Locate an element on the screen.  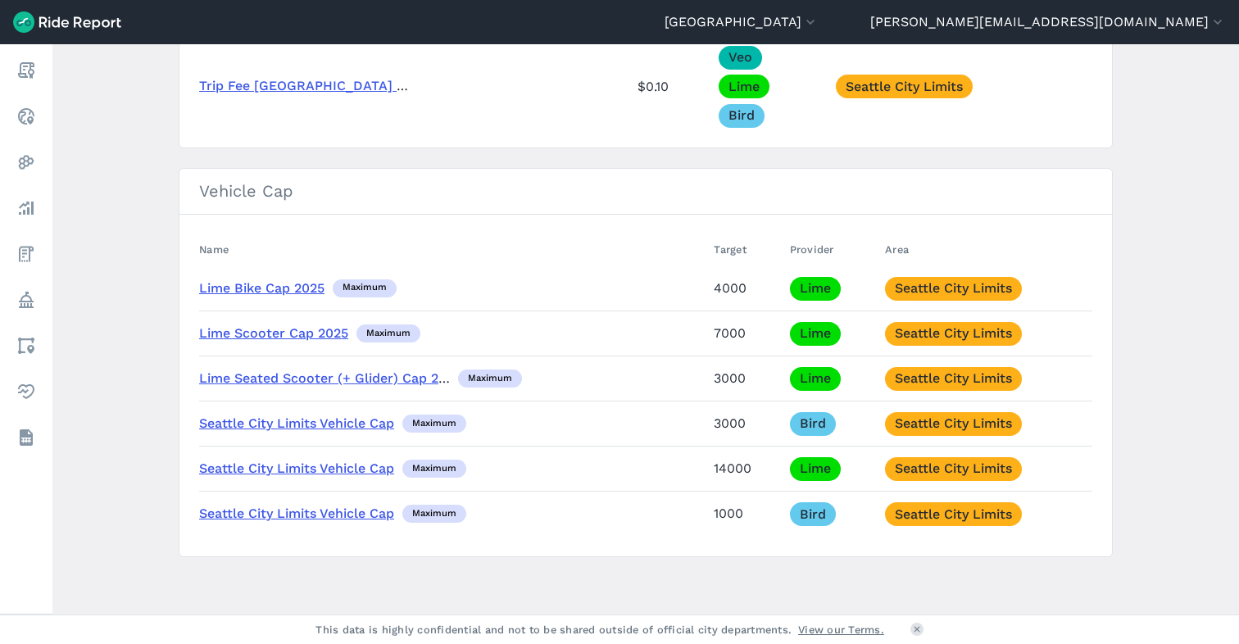
a: Veo is located at coordinates (740, 57).